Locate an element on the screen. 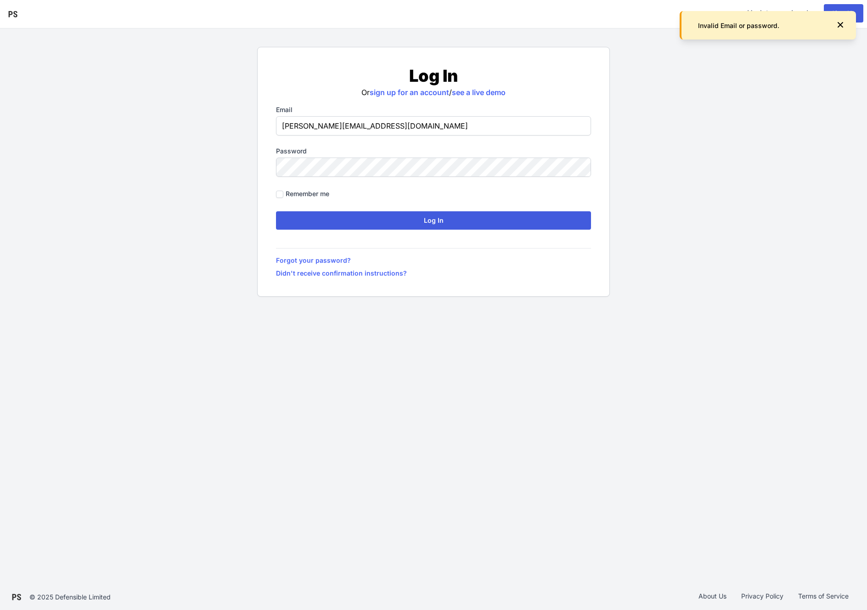 The image size is (867, 610). input: you@example.com is located at coordinates (434, 126).